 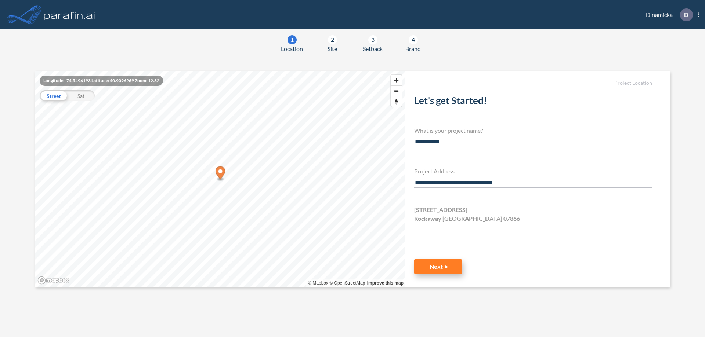 What do you see at coordinates (69, 15) in the screenshot?
I see `img: logo` at bounding box center [69, 15].